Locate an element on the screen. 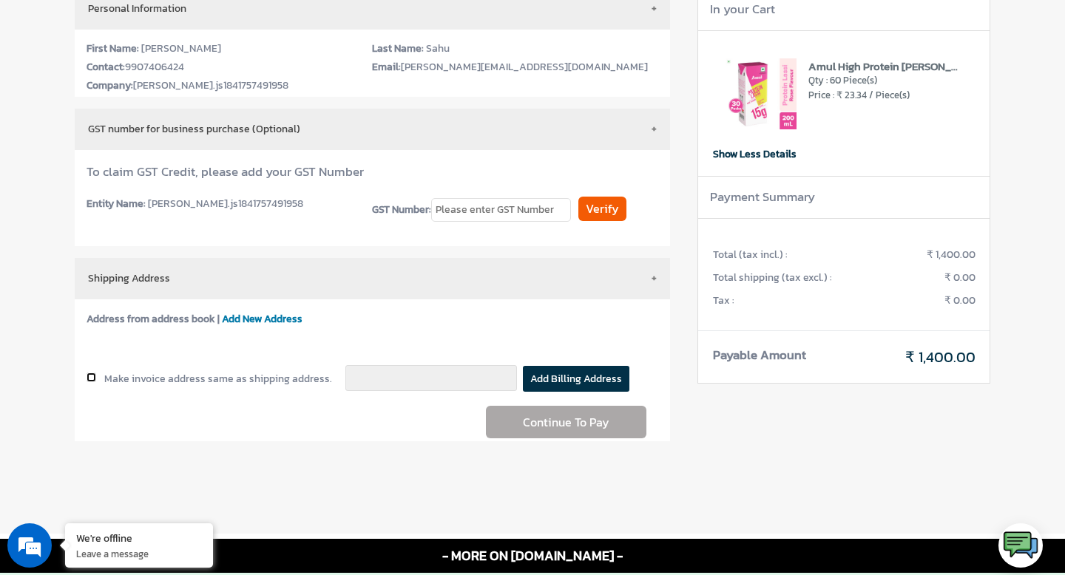 The width and height of the screenshot is (1065, 575). label: Company: is located at coordinates (109, 86).